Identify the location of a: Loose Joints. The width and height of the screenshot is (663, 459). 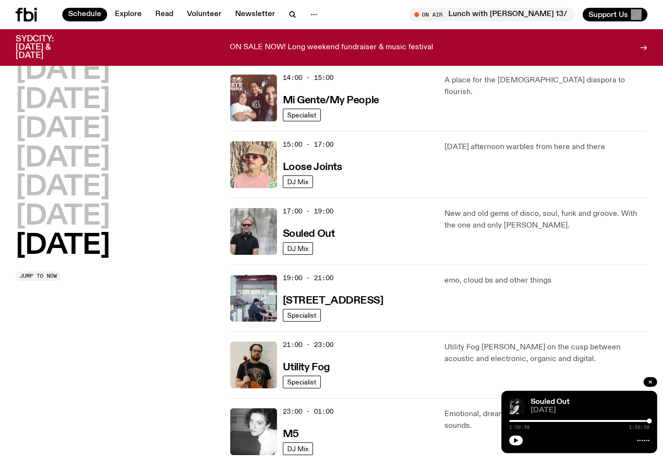
(313, 166).